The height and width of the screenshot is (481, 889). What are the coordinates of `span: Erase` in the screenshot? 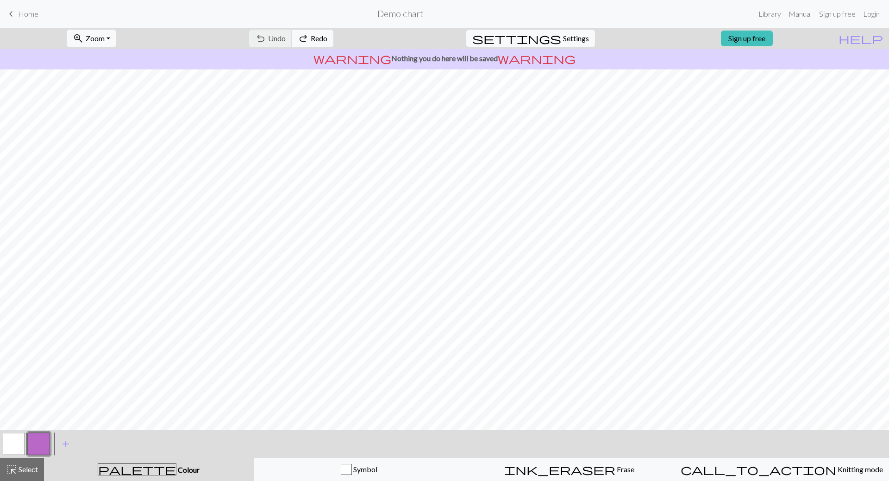 It's located at (625, 469).